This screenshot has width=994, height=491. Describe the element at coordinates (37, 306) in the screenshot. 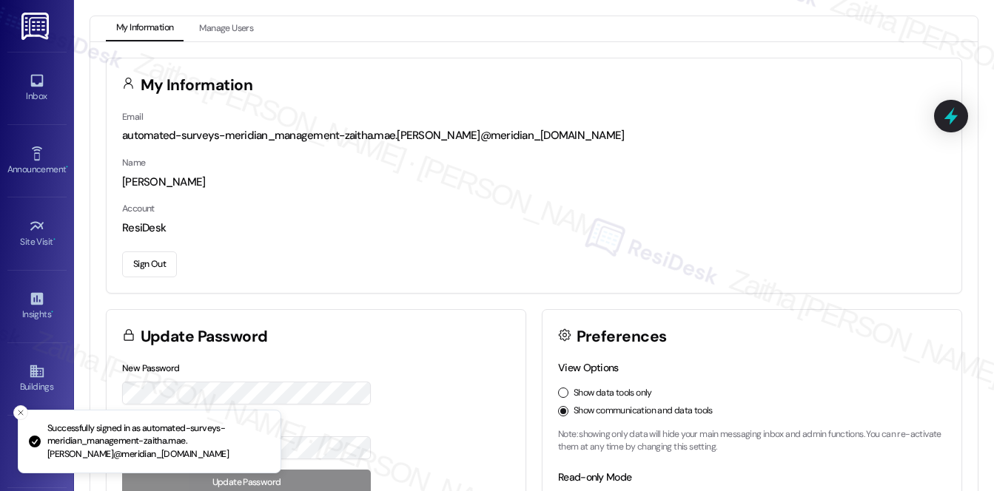

I see `a: Insights •` at that location.